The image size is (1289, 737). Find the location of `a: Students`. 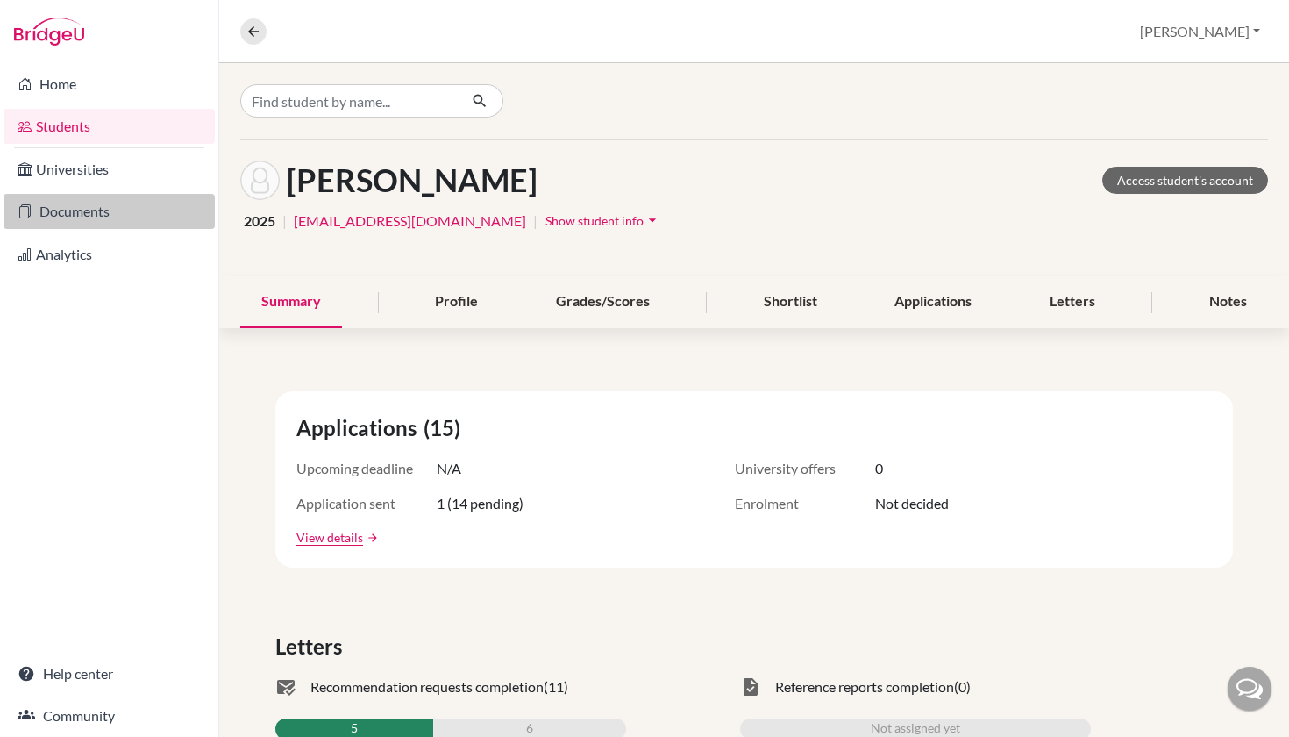

a: Students is located at coordinates (109, 126).